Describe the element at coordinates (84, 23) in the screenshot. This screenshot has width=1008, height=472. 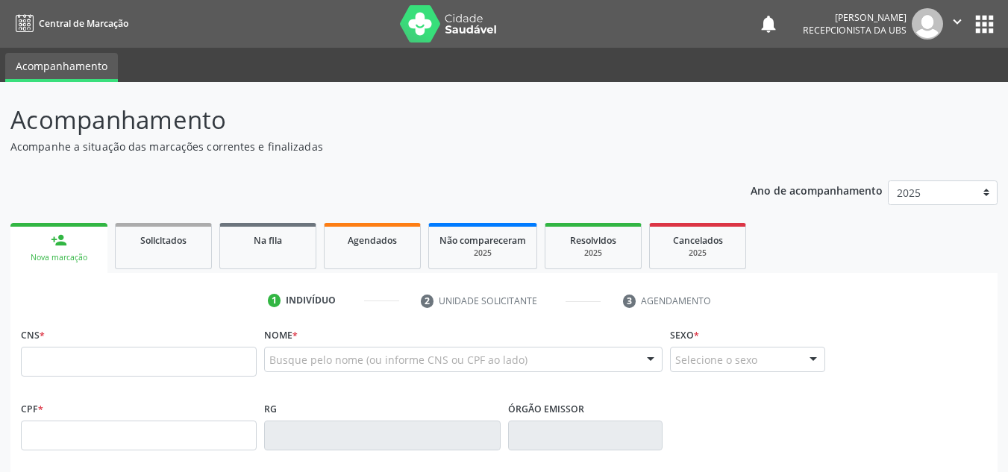
I see `span: Central de Marcação` at that location.